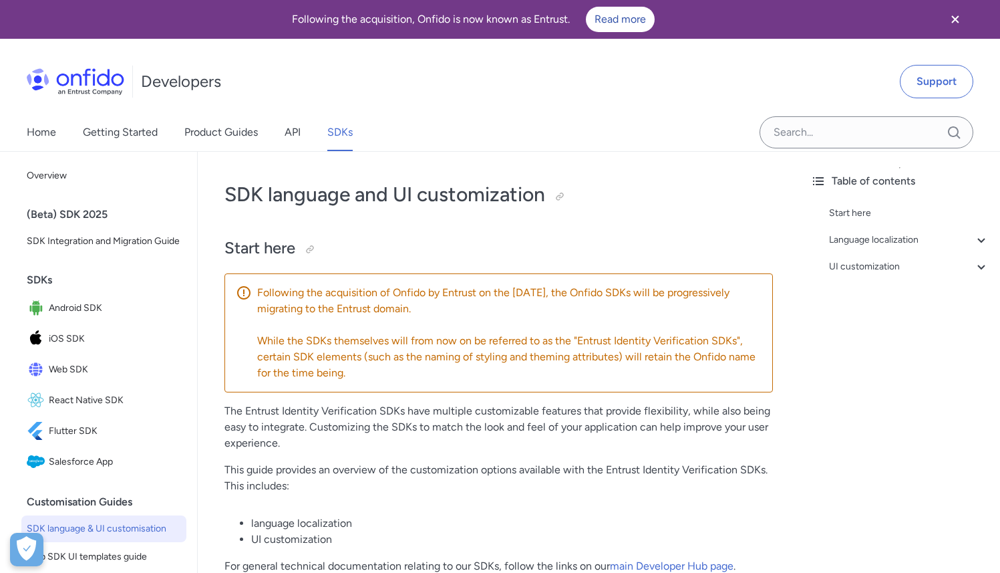 The image size is (1000, 573). What do you see at coordinates (512, 539) in the screenshot?
I see `li: UI customization` at bounding box center [512, 539].